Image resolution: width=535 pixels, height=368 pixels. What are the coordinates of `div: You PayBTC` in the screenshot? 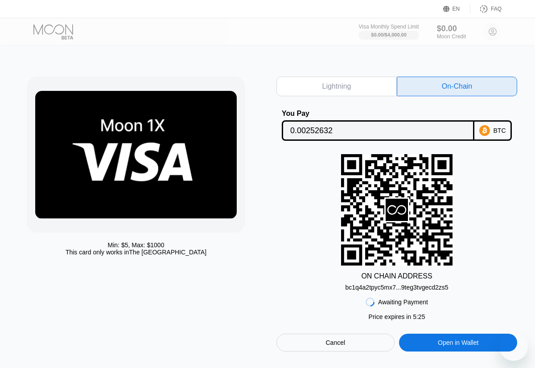 It's located at (397, 125).